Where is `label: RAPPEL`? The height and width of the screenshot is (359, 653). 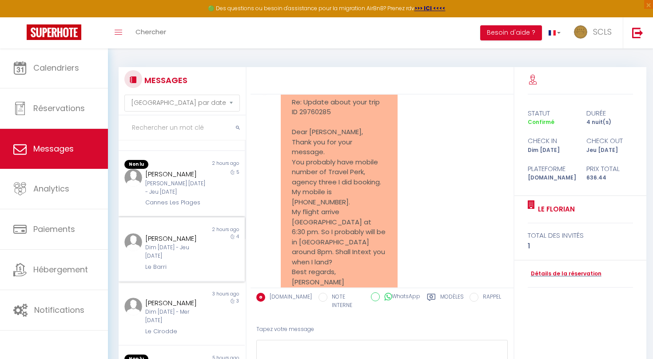
label: RAPPEL is located at coordinates (489, 297).